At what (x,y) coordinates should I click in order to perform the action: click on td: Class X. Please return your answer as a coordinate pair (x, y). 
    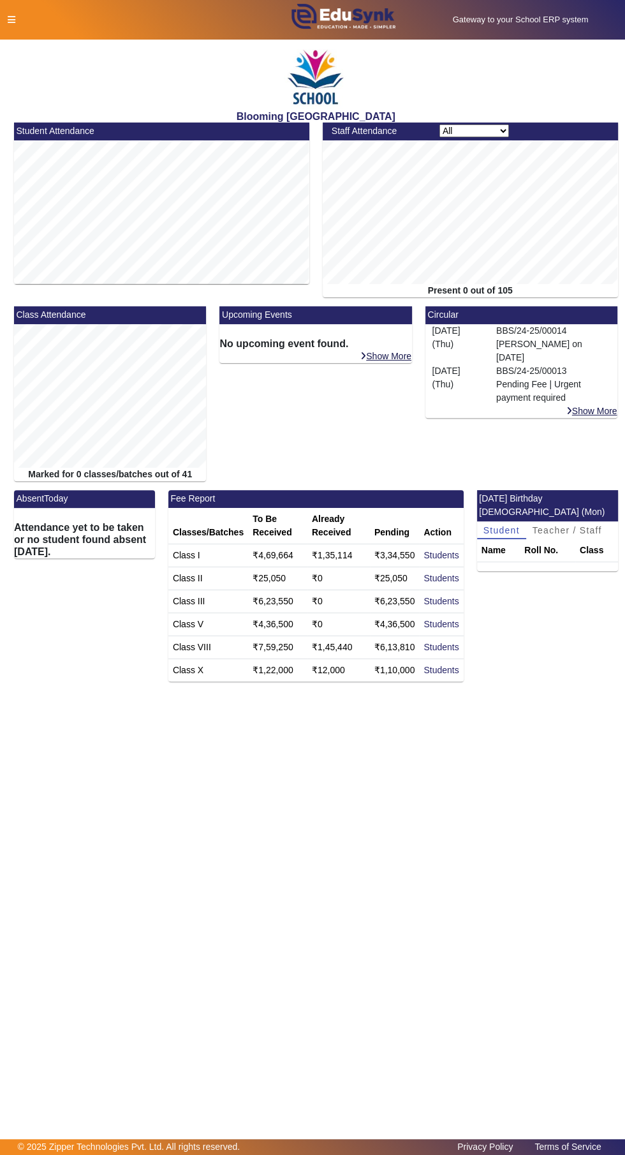
    Looking at the image, I should click on (208, 670).